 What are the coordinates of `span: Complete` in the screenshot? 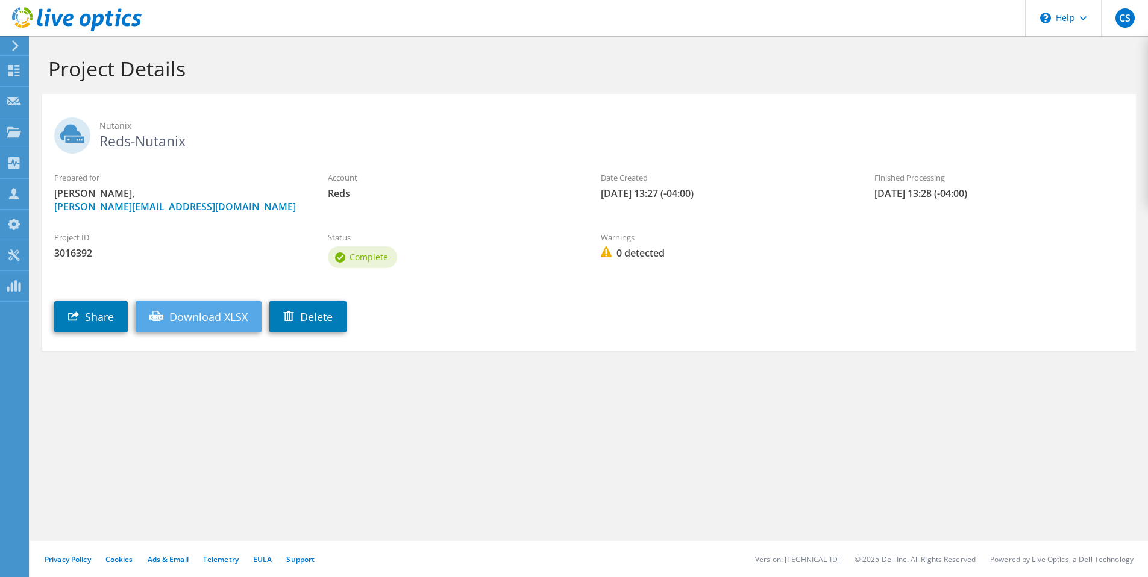 It's located at (369, 257).